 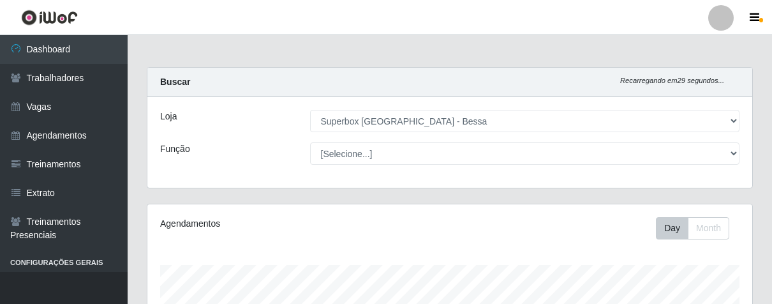 What do you see at coordinates (692, 228) in the screenshot?
I see `div: First group` at bounding box center [692, 228].